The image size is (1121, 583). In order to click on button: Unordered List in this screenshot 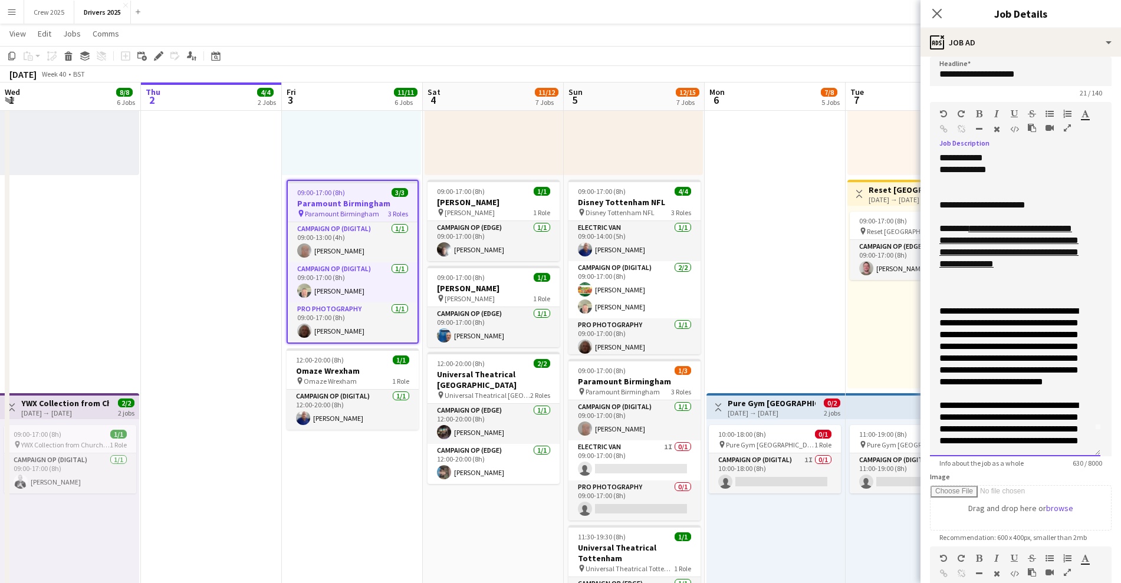, I will do `click(1050, 114)`.